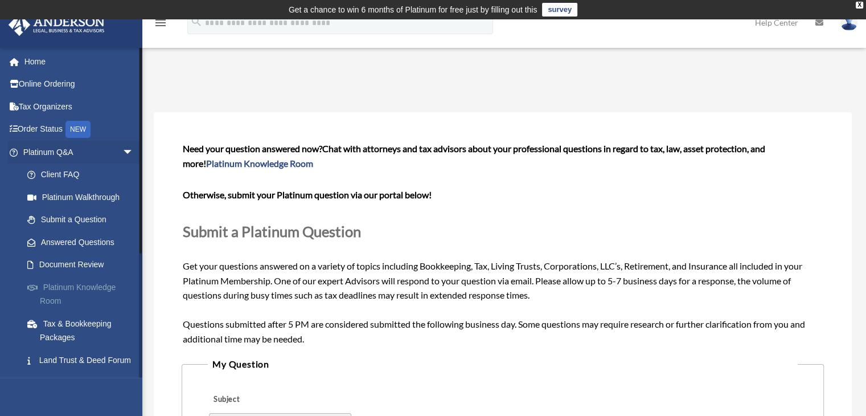  I want to click on a: Portal Feedback, so click(83, 383).